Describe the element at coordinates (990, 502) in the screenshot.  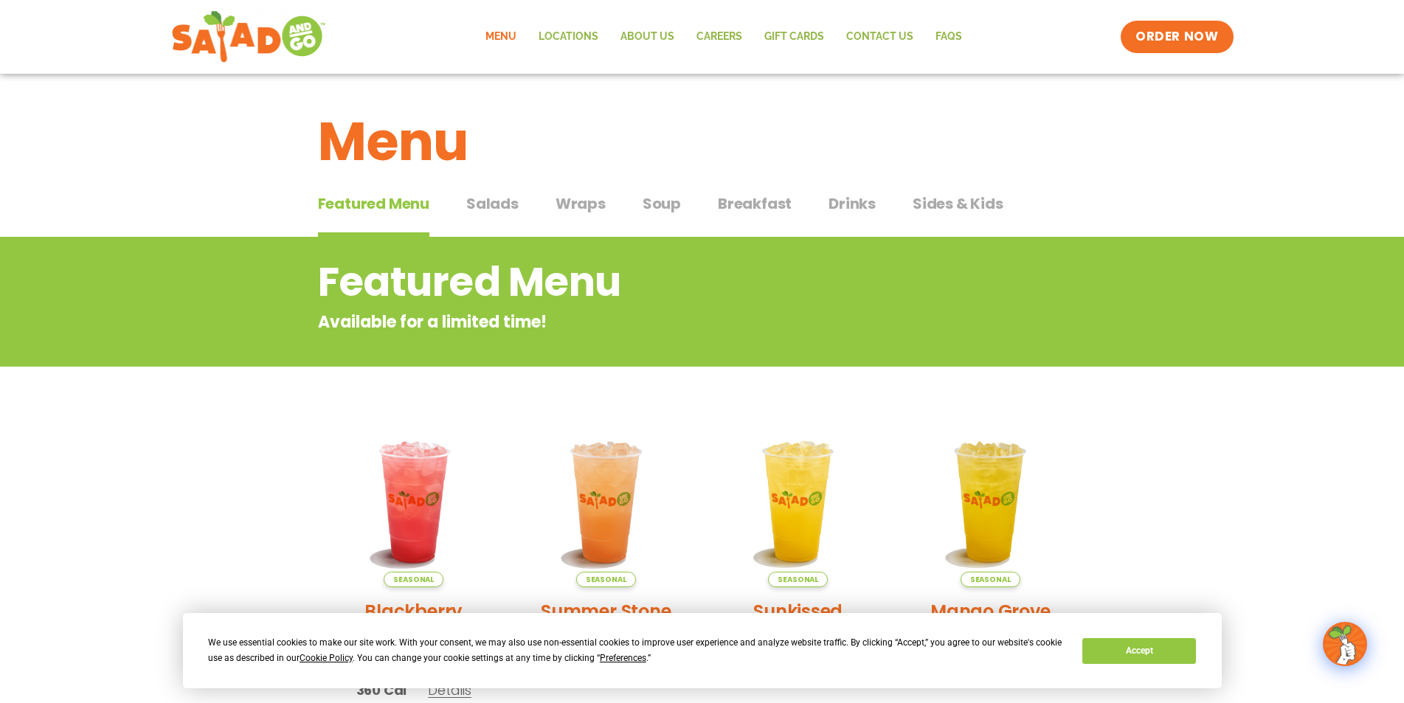
I see `img: Product photo for Mango Grove Lemonade` at that location.